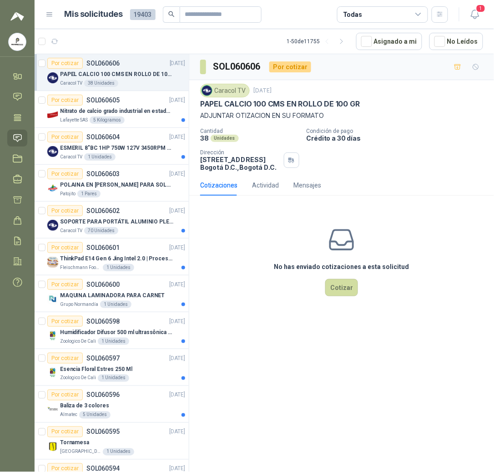 The image size is (494, 472). What do you see at coordinates (89, 194) in the screenshot?
I see `div: 1 Pares` at bounding box center [89, 194].